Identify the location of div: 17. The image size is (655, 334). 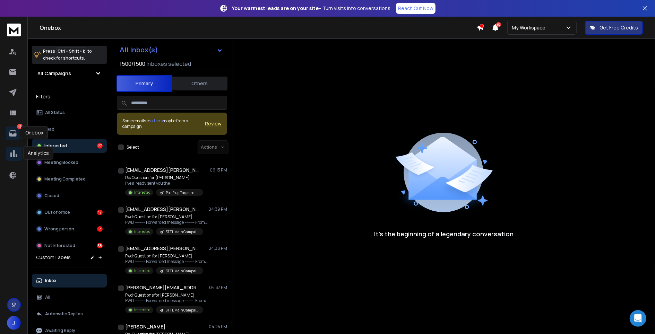
(100, 212).